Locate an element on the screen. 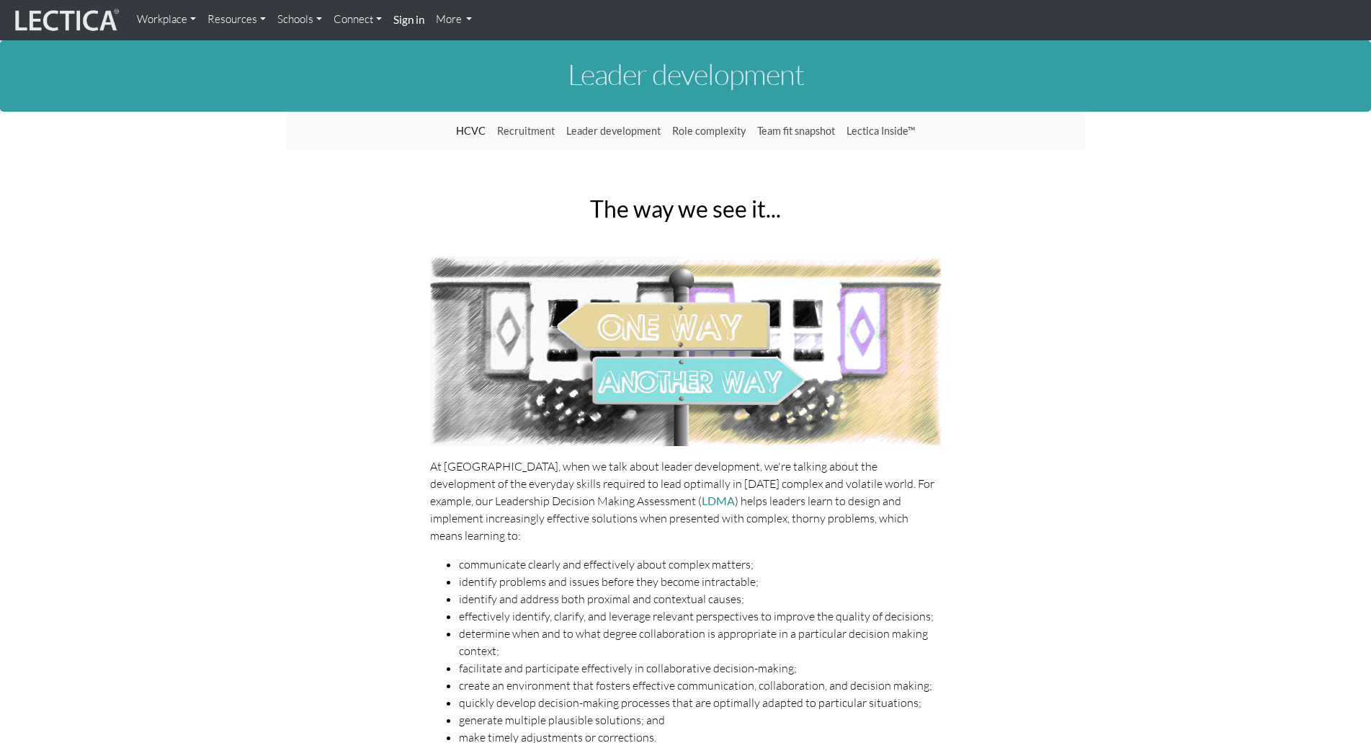 The image size is (1371, 743). li: identify problems and issues before they become intractable; is located at coordinates (701, 582).